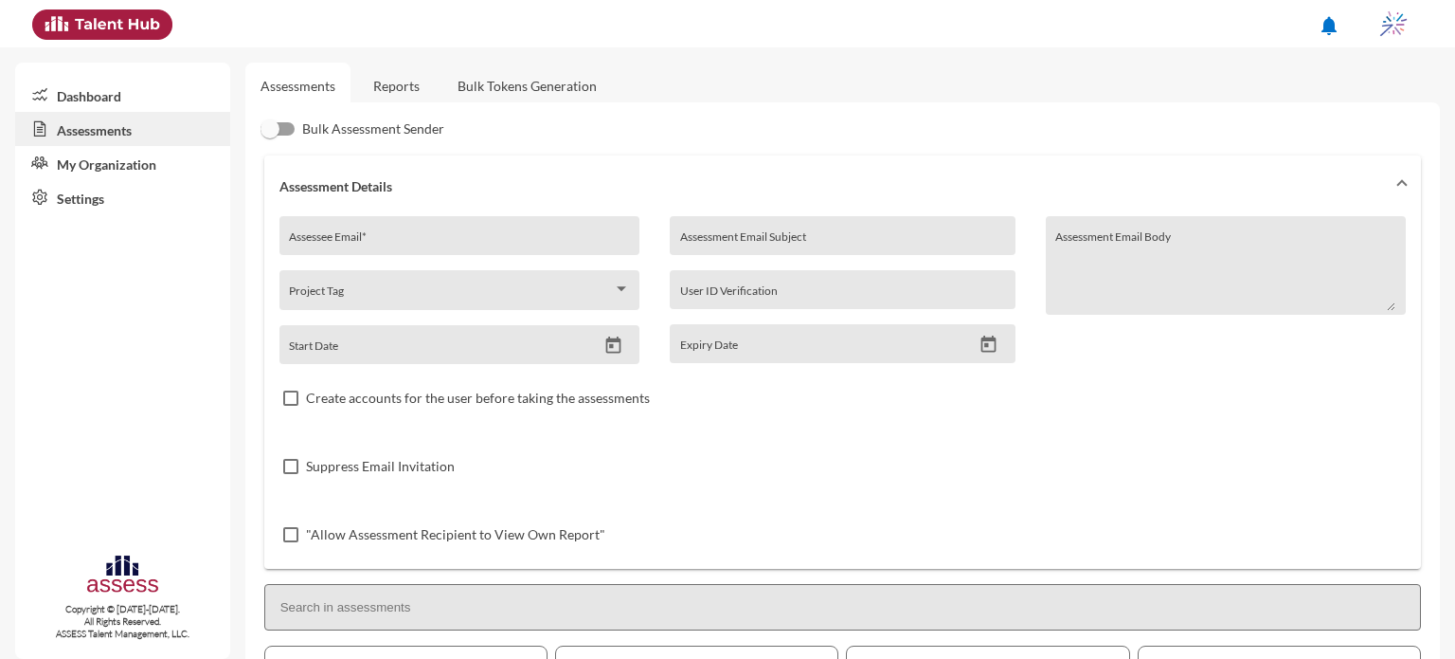  Describe the element at coordinates (842, 606) in the screenshot. I see `input: Search in assessments` at that location.